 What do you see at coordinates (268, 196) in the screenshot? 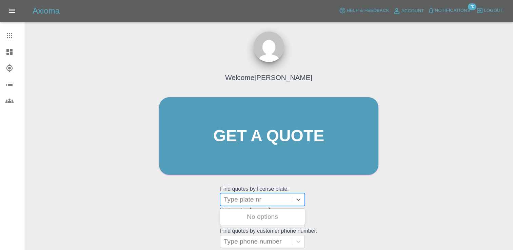
I see `grid: Find quotes by license plate:` at bounding box center [268, 196].